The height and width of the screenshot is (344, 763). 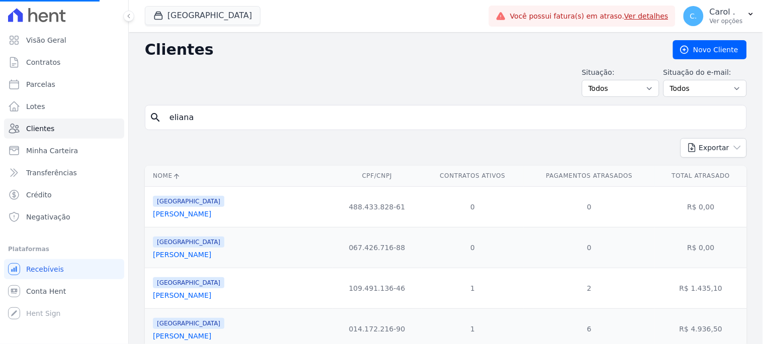 I want to click on span: Conta Hent, so click(x=46, y=292).